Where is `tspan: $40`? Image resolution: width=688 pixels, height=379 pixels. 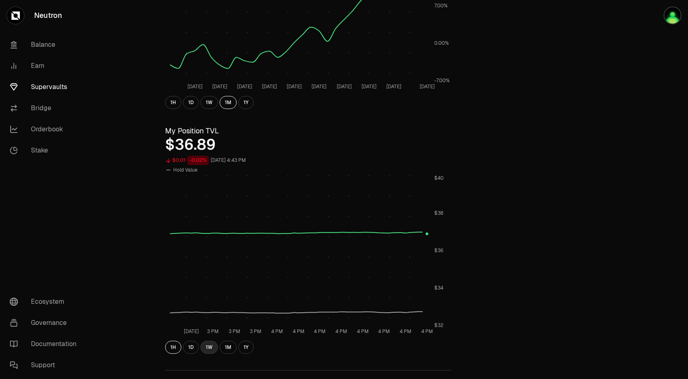
tspan: $40 is located at coordinates (439, 178).